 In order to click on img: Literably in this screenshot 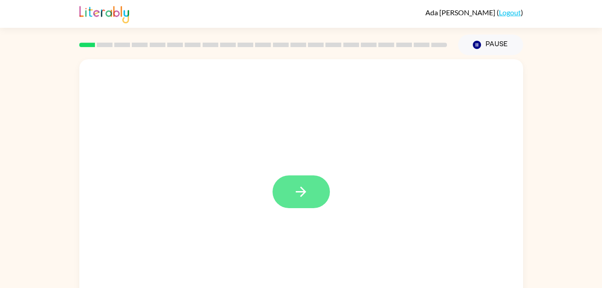, I will do `click(104, 13)`.